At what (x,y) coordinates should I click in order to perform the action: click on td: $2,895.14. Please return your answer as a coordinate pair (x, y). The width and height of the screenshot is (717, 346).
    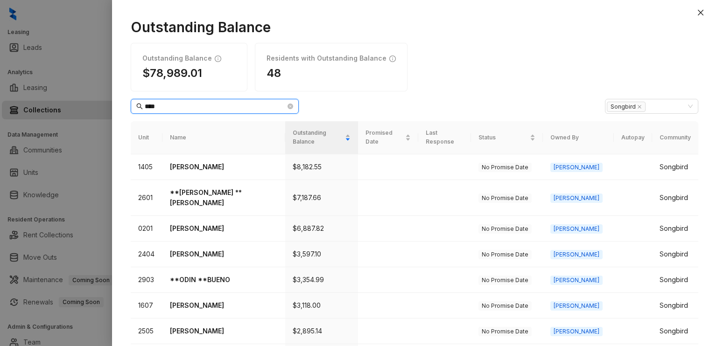
    Looking at the image, I should click on (322, 331).